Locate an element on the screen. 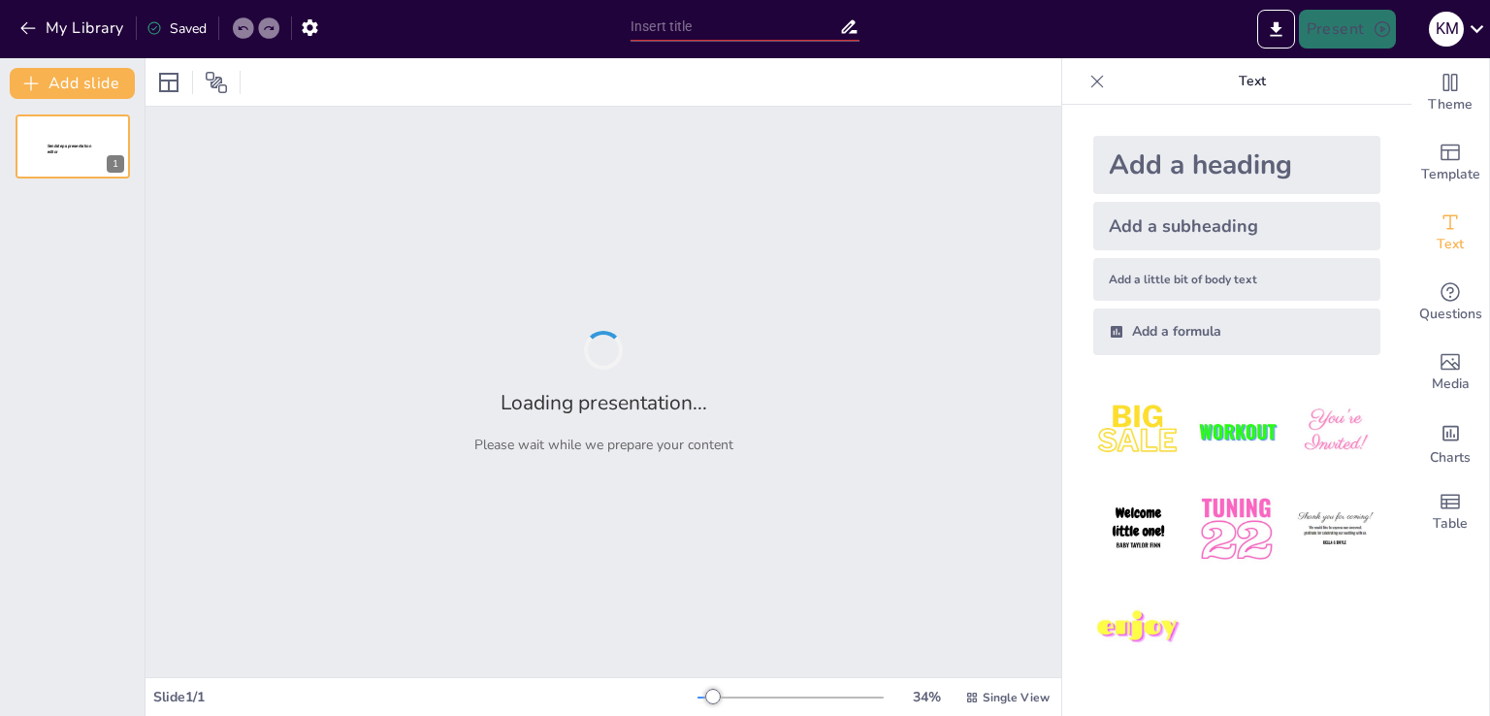  div: Add a heading is located at coordinates (1237, 165).